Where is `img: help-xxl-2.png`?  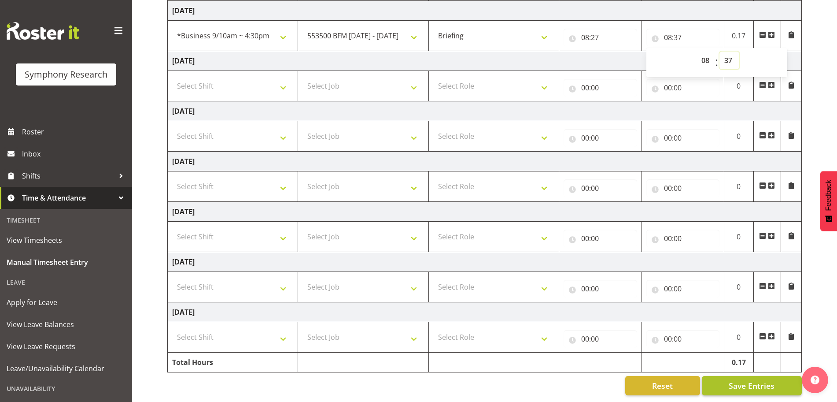 img: help-xxl-2.png is located at coordinates (815, 380).